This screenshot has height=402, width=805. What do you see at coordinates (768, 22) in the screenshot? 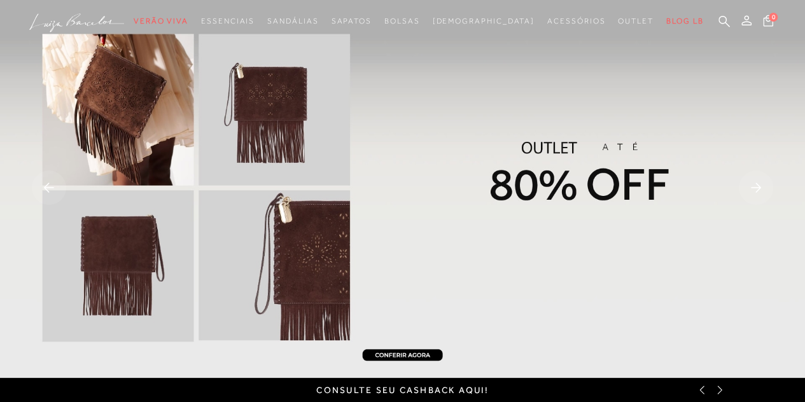
I see `button: 0` at bounding box center [768, 22].